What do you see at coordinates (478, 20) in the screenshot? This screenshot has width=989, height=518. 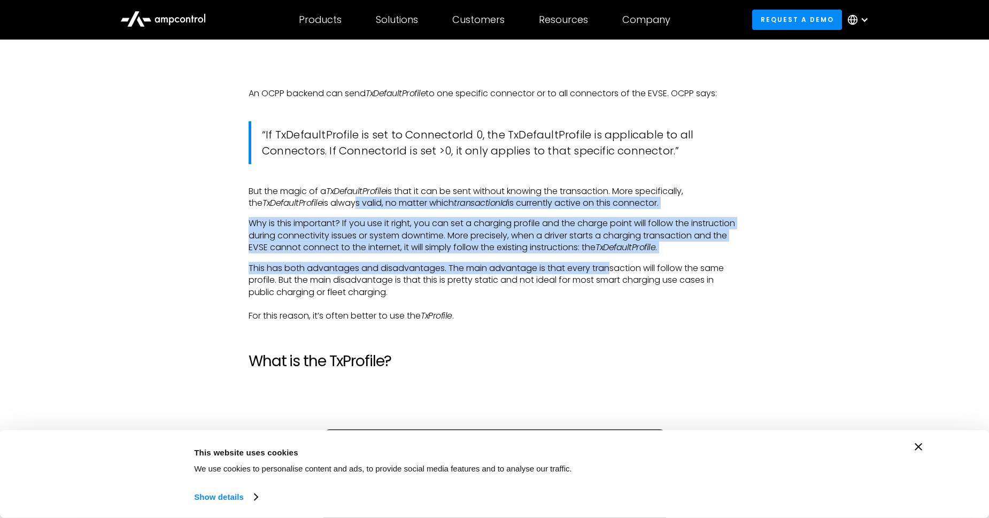 I see `div: Customers` at bounding box center [478, 20].